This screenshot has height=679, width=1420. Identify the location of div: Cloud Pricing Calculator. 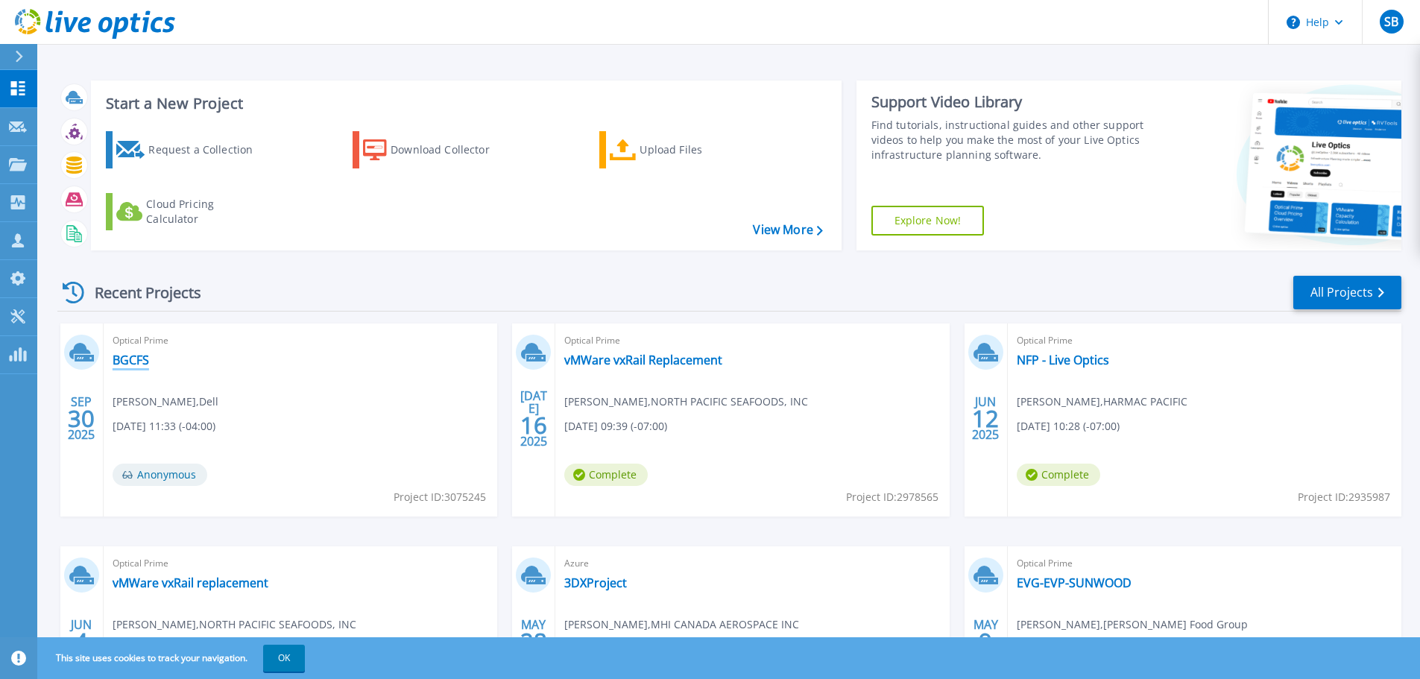
(206, 212).